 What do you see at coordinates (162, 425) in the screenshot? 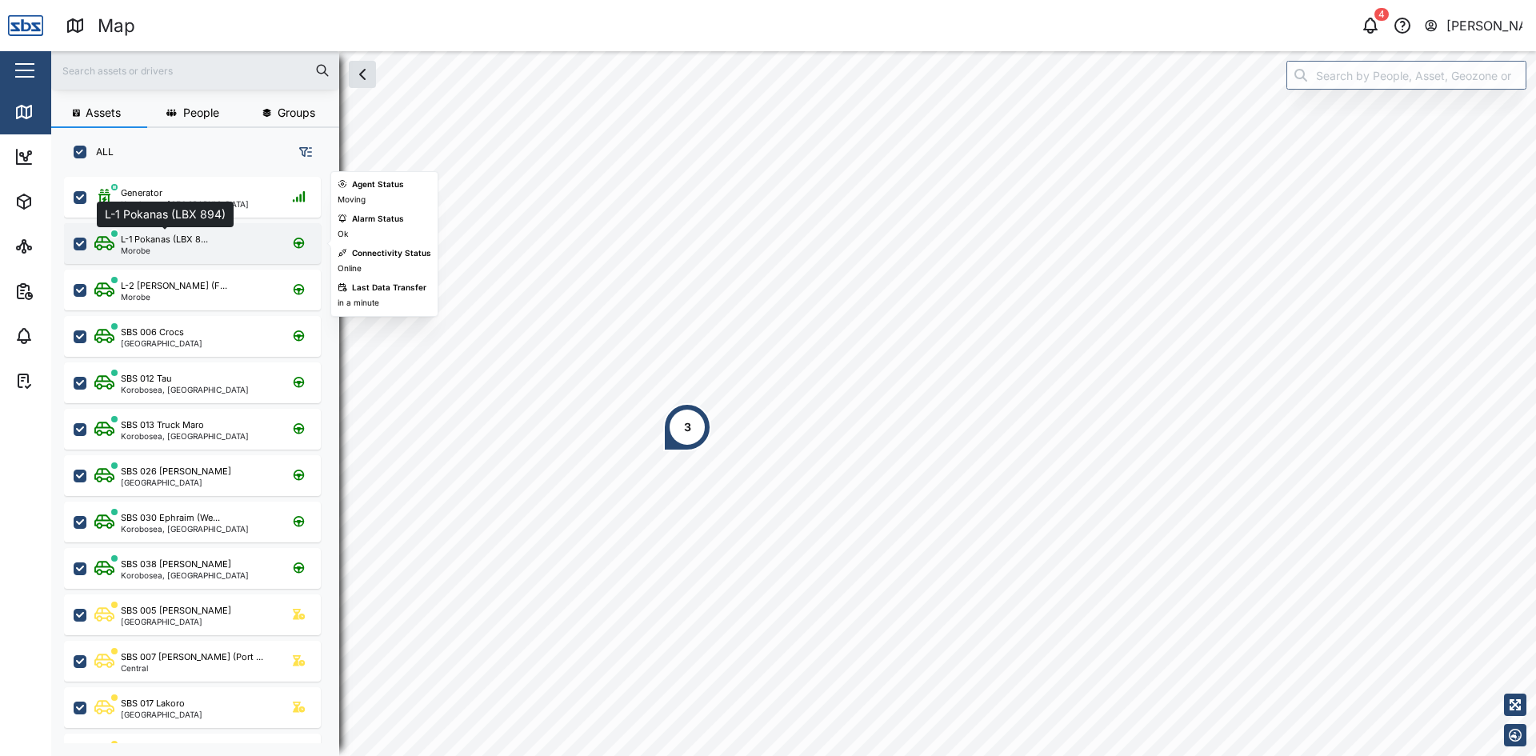
I see `div: SBS 013 Truck Maro` at bounding box center [162, 425].